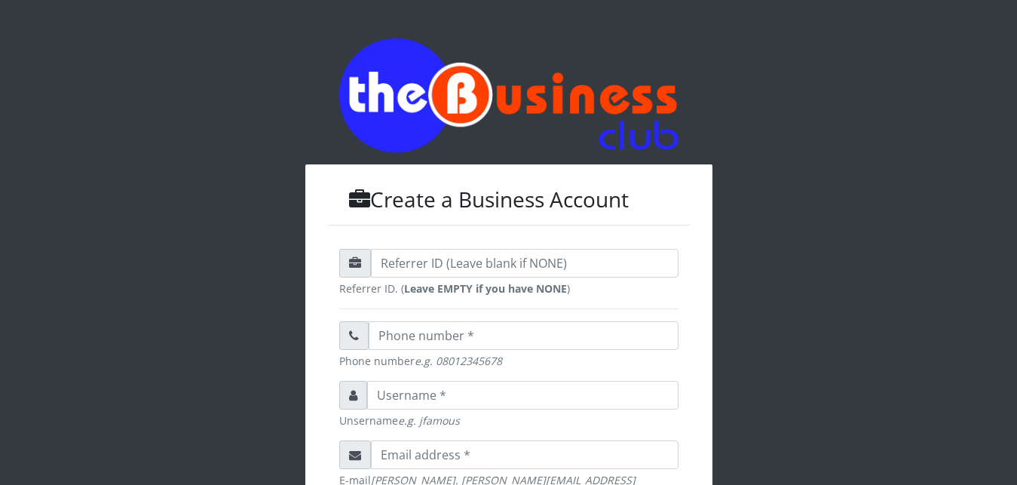  What do you see at coordinates (509, 288) in the screenshot?
I see `small: Referrer ID. ( )` at bounding box center [509, 288].